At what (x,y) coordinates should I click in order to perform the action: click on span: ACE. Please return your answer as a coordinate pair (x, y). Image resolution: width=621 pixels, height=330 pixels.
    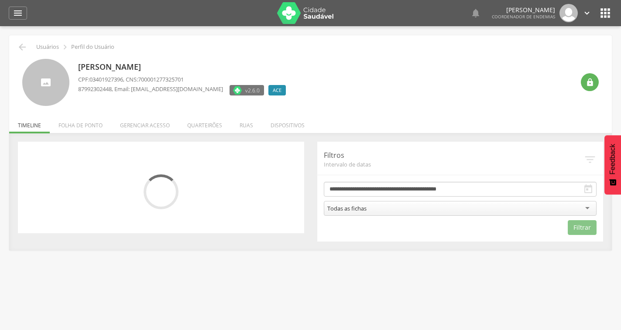
    Looking at the image, I should click on (277, 90).